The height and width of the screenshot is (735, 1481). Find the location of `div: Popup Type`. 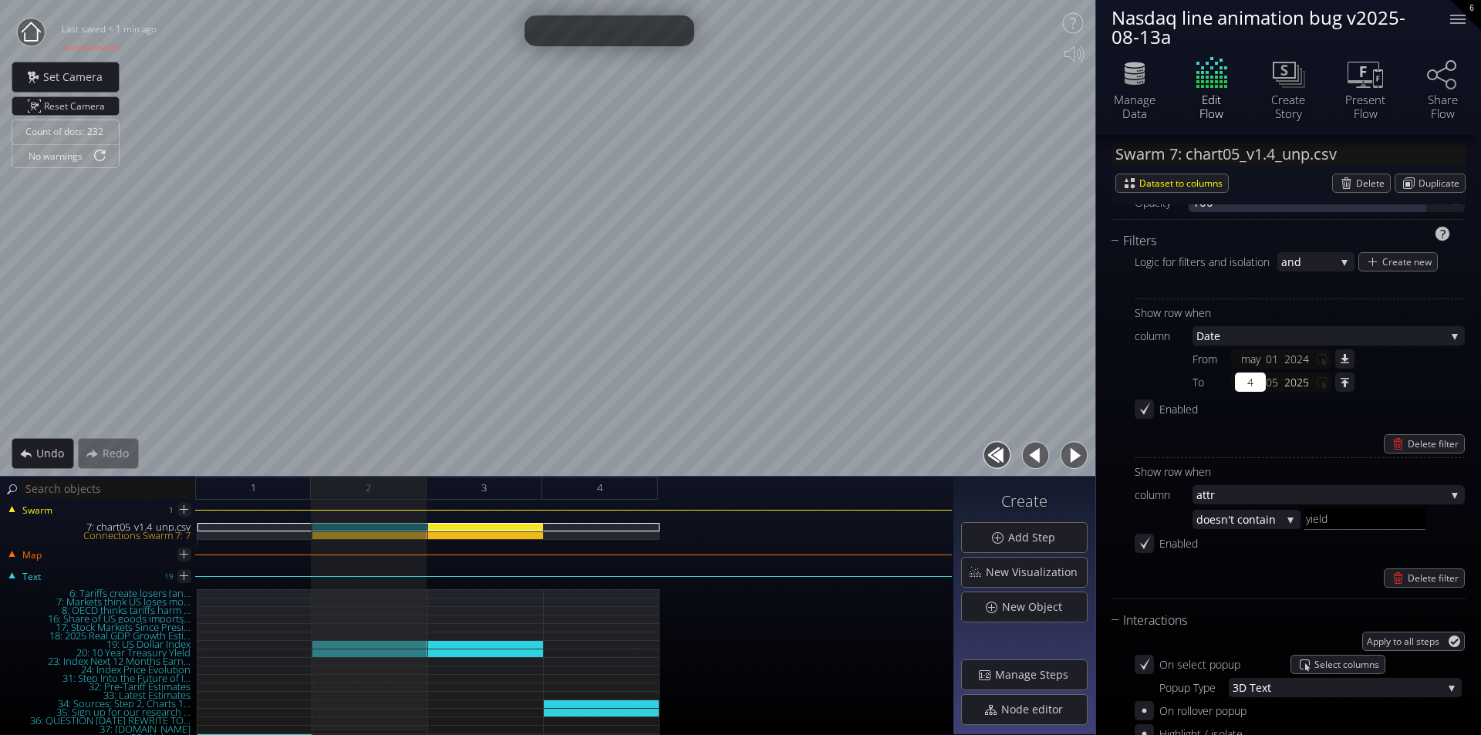

div: Popup Type is located at coordinates (1182, 687).